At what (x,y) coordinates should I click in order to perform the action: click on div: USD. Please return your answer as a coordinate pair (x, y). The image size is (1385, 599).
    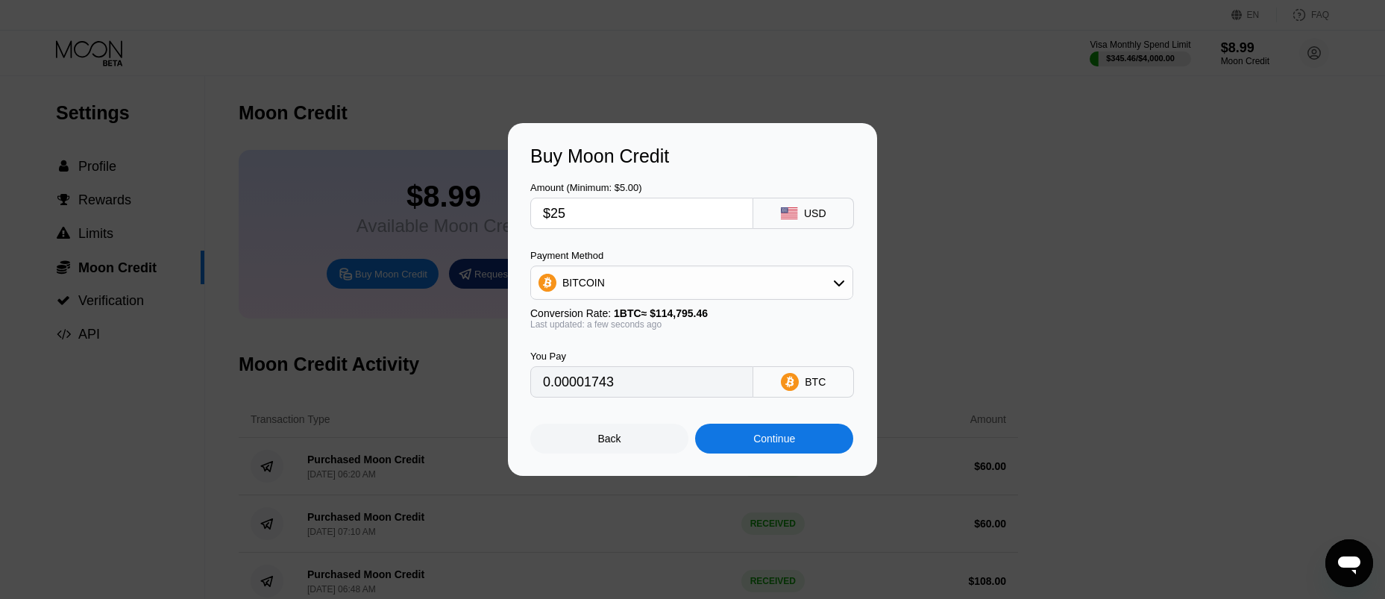
    Looking at the image, I should click on (815, 213).